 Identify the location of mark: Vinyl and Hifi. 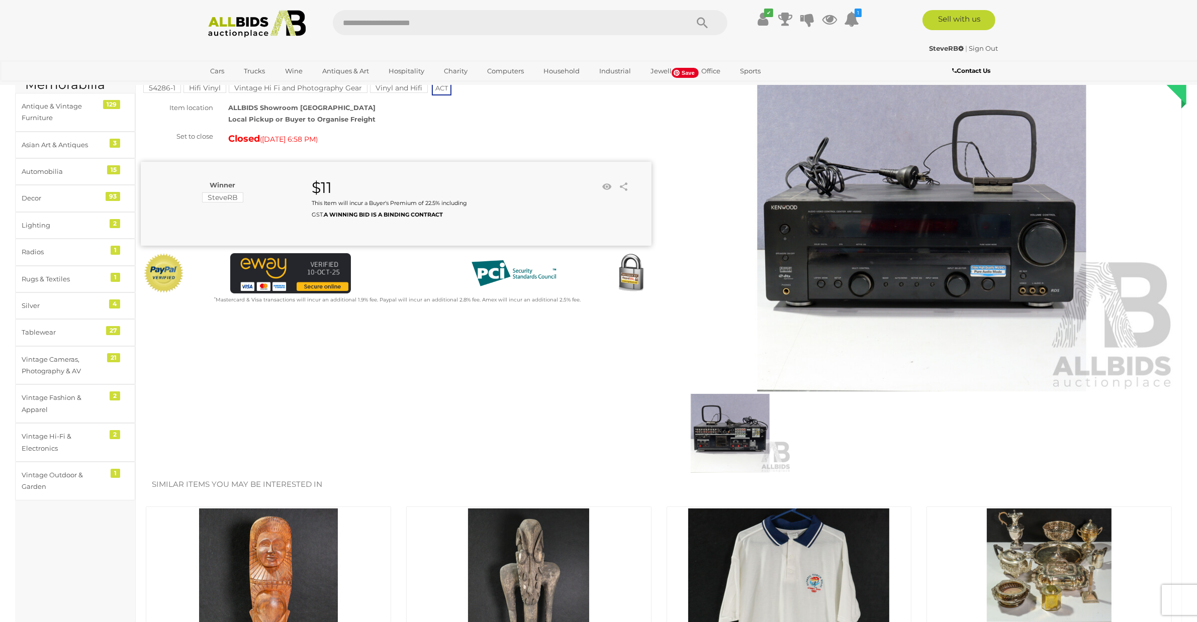
(399, 88).